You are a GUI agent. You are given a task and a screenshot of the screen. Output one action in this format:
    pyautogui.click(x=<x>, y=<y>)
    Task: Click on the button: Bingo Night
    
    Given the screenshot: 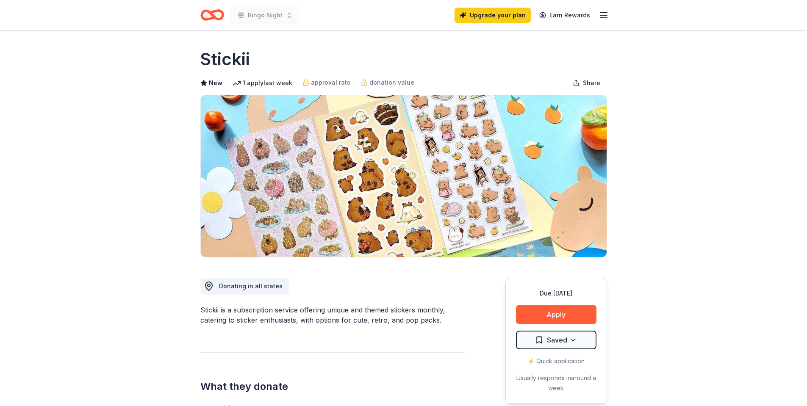 What is the action you would take?
    pyautogui.click(x=265, y=15)
    